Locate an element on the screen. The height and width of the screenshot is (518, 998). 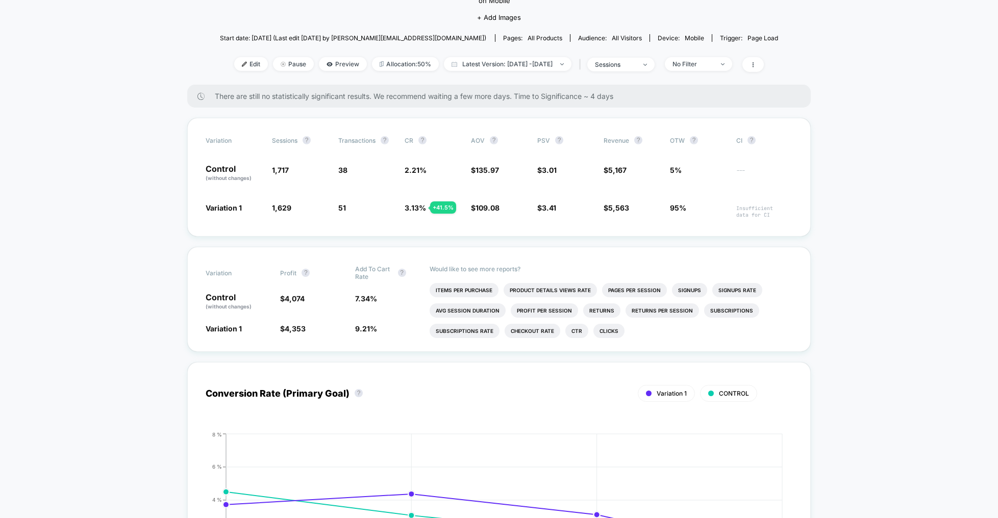
span: 3.01 is located at coordinates (549, 170).